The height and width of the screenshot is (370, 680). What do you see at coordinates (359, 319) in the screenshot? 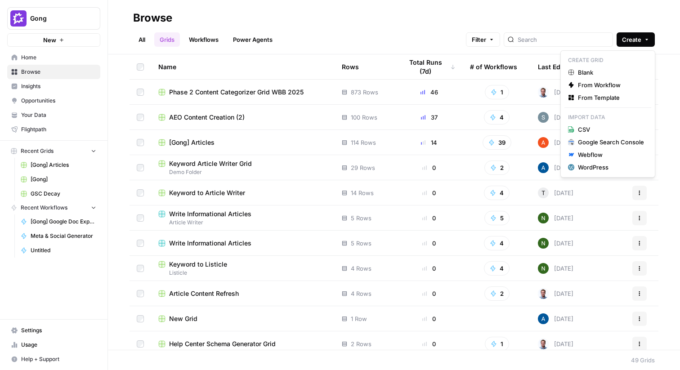
I see `span: 1 Row` at bounding box center [359, 319].